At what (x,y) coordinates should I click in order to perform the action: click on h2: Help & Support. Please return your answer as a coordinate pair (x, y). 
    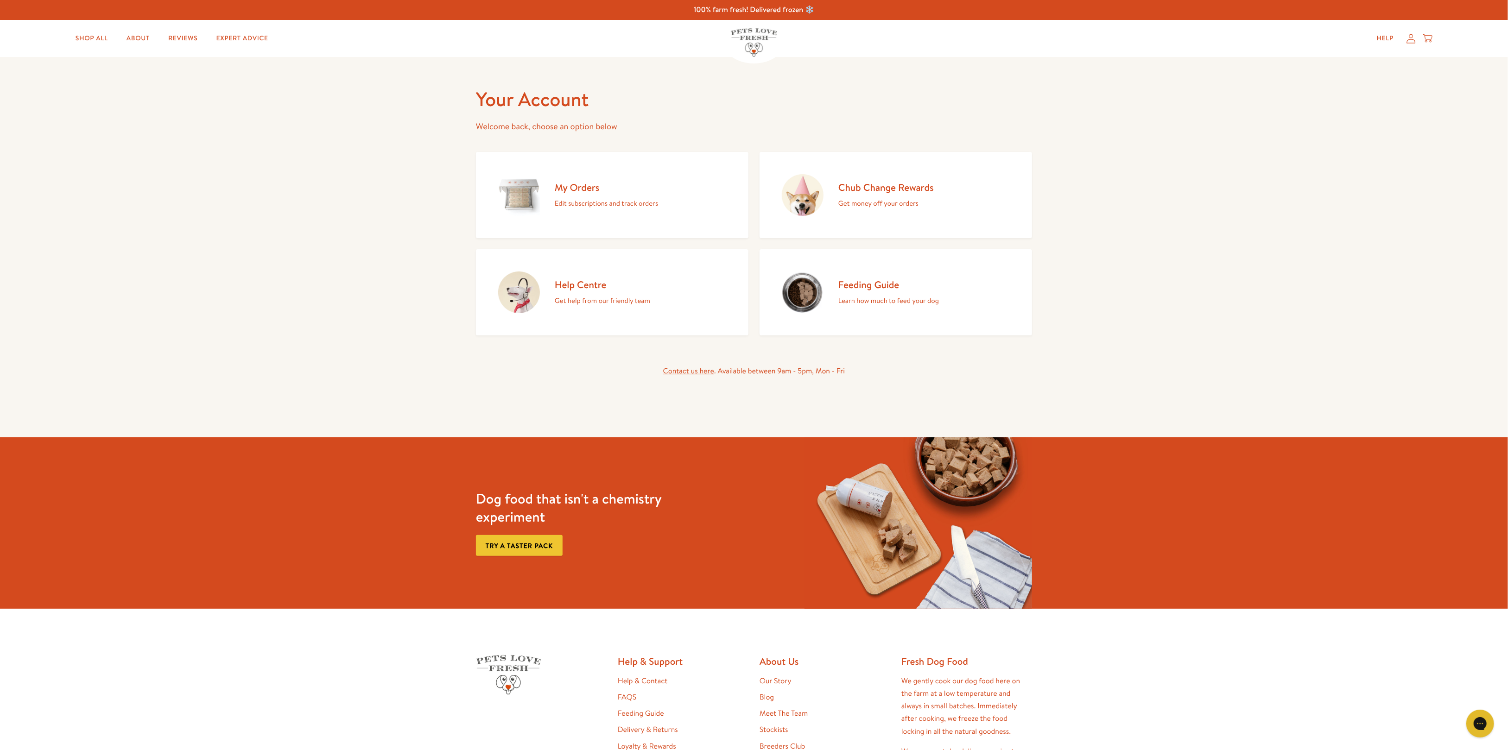
    Looking at the image, I should click on (683, 661).